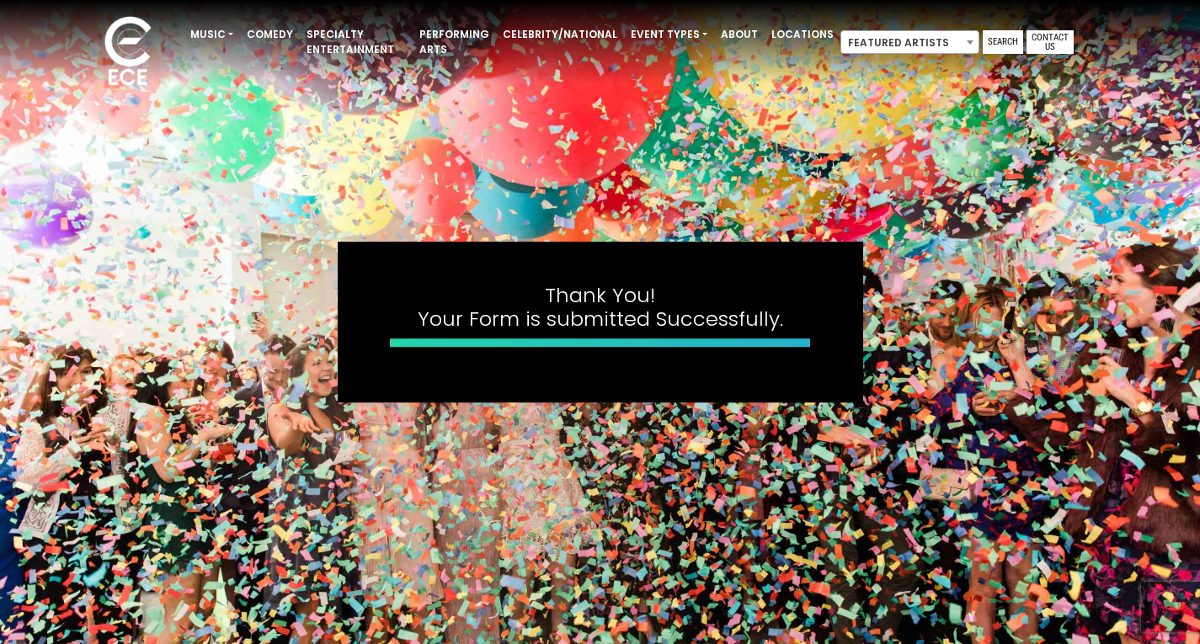  Describe the element at coordinates (211, 35) in the screenshot. I see `a: Music` at that location.